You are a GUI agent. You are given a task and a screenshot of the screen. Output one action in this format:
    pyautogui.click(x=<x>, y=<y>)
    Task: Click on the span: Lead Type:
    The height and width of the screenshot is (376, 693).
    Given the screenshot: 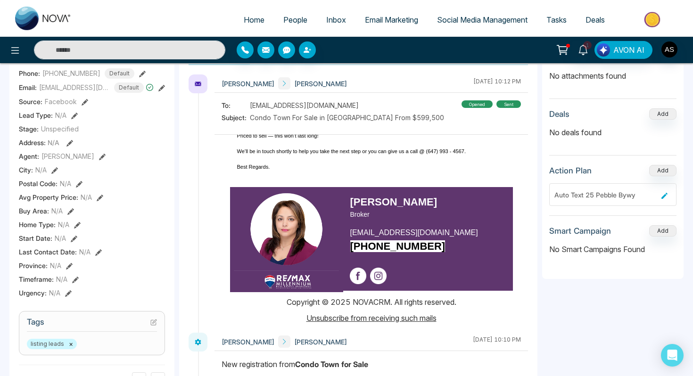 What is the action you would take?
    pyautogui.click(x=36, y=115)
    